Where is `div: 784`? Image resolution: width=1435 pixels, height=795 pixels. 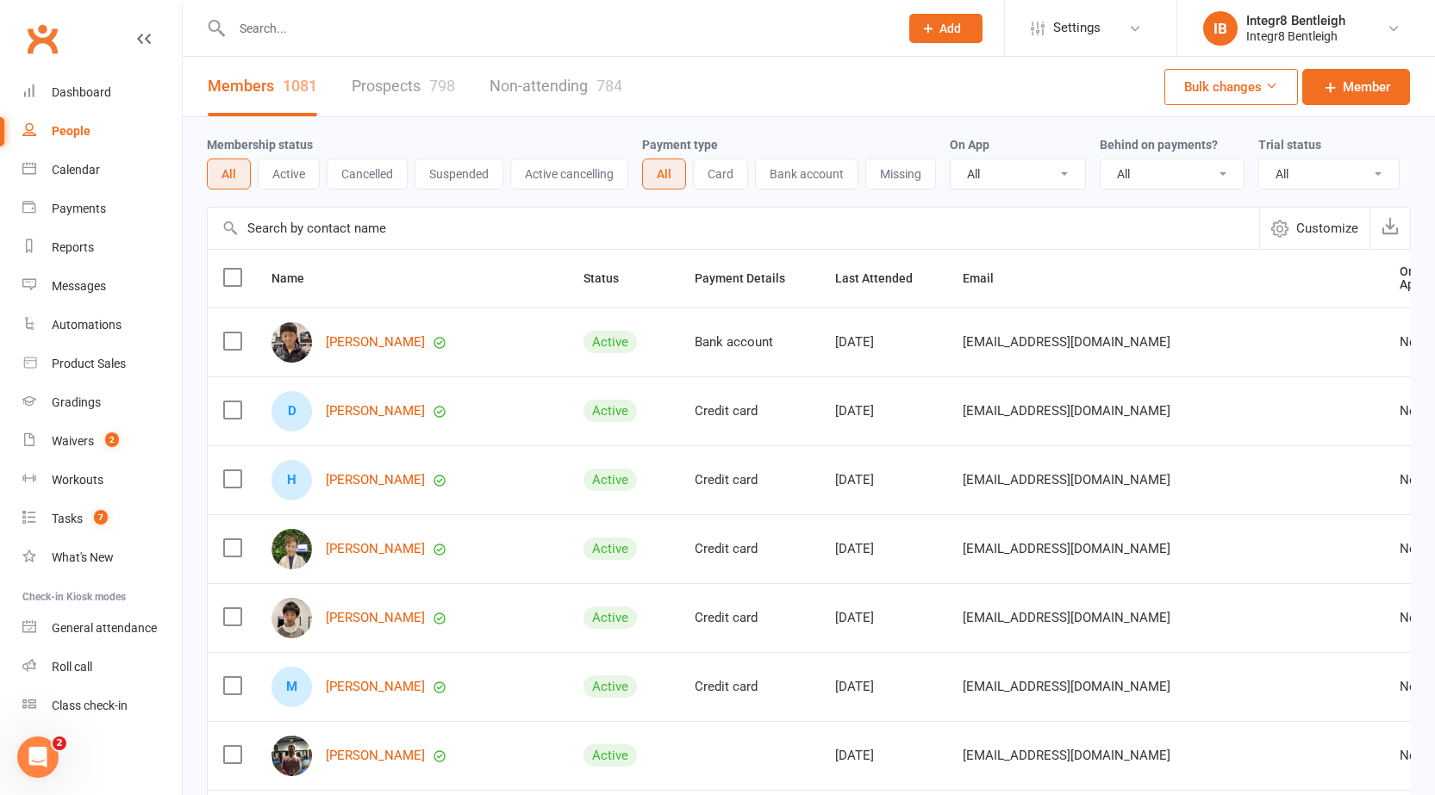 div: 784 is located at coordinates (609, 85).